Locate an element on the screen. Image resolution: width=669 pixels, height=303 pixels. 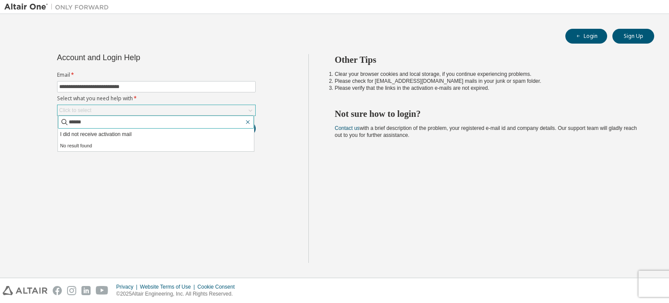
div: Privacy is located at coordinates (128, 287).